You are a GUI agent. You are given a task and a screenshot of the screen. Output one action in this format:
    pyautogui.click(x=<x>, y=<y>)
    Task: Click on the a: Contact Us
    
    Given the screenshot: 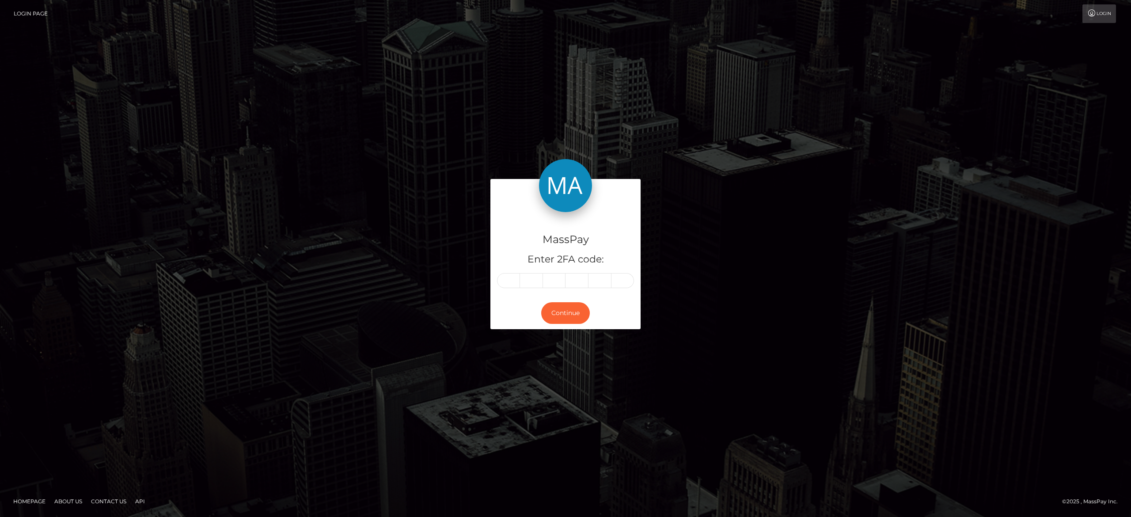 What is the action you would take?
    pyautogui.click(x=109, y=501)
    